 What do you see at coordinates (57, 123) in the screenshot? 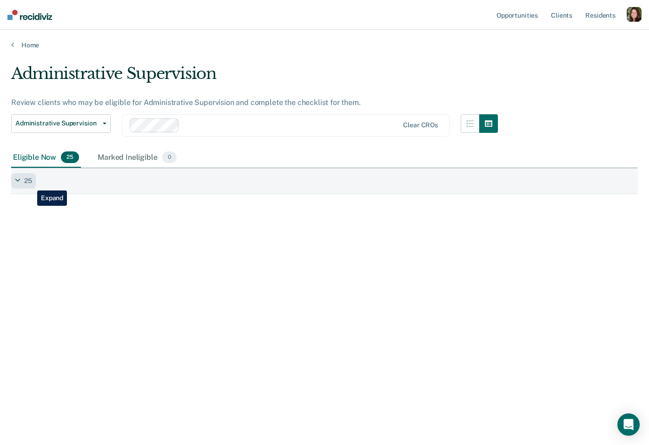
I see `span: Administrative Supervision` at bounding box center [57, 123].